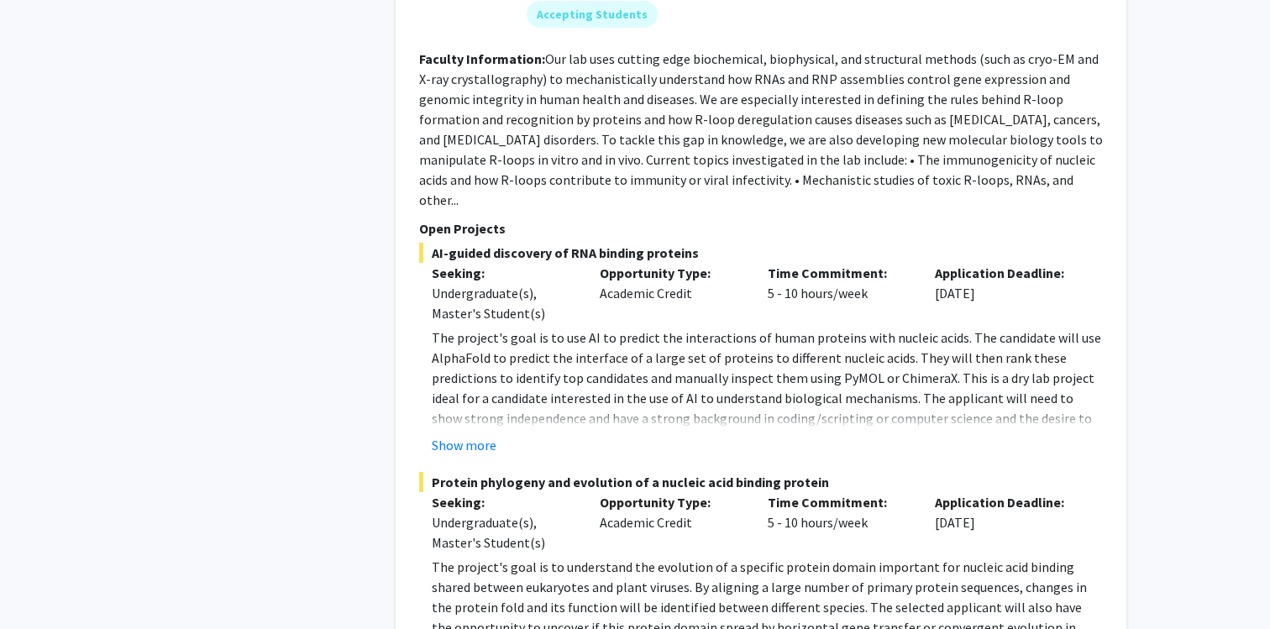 The image size is (1270, 629). I want to click on button: Show more, so click(464, 445).